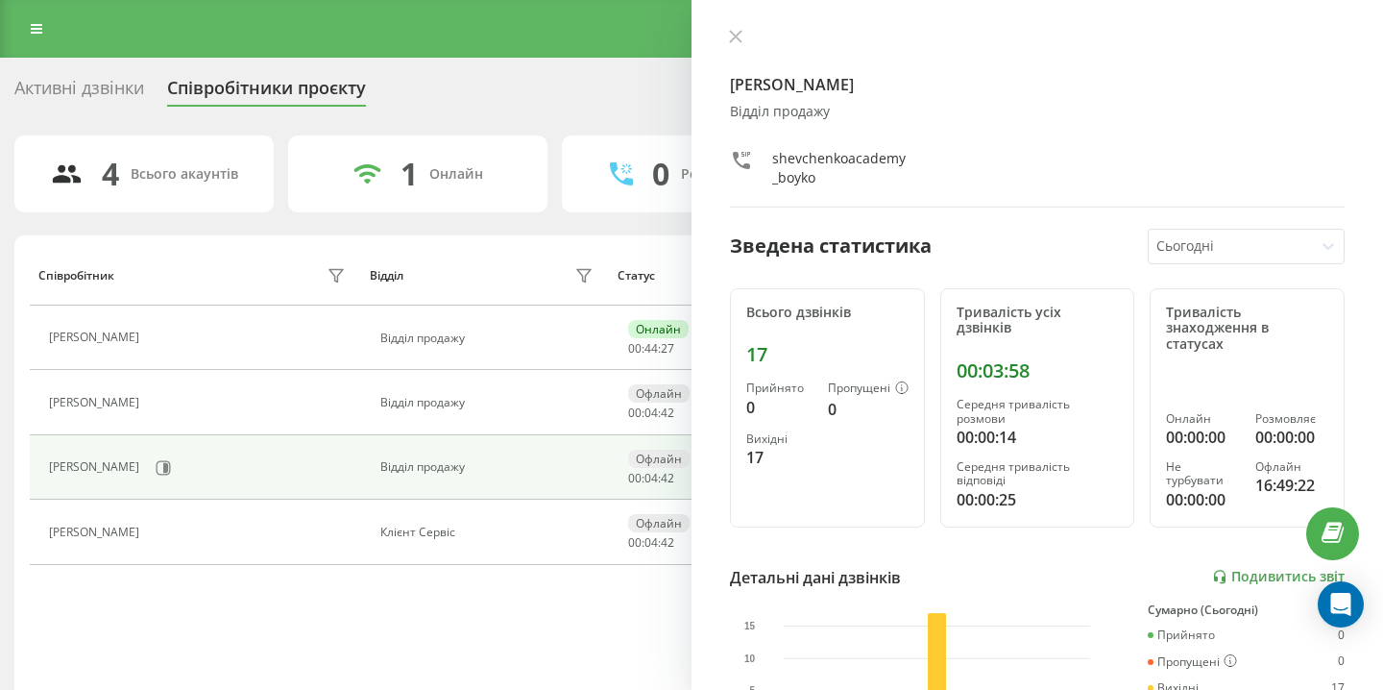  I want to click on div: Детальні дані дзвінків, so click(815, 577).